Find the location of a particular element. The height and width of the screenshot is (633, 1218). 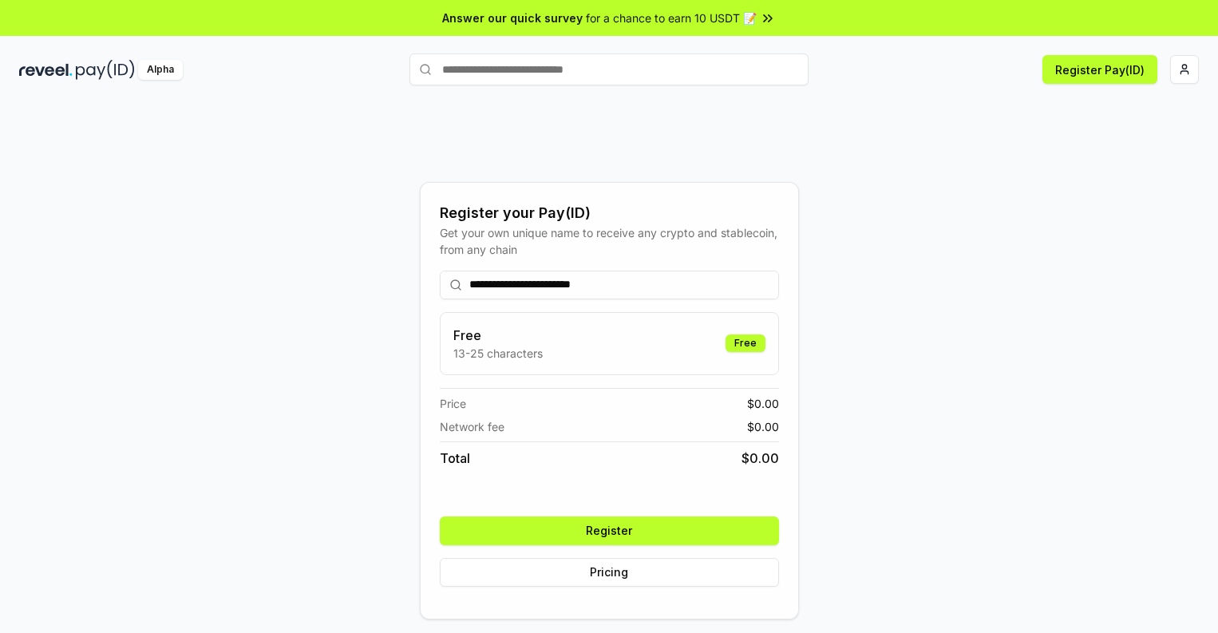

div: Free is located at coordinates (745, 343).